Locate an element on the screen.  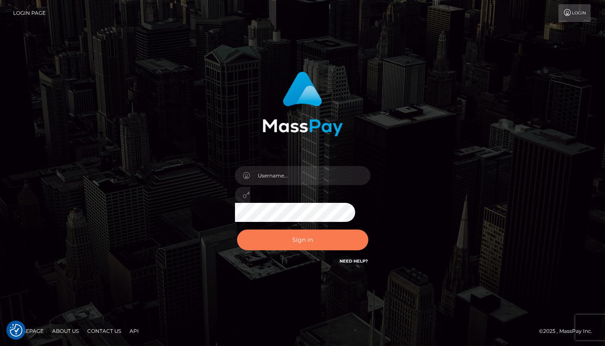
button: Sign in is located at coordinates (303, 240).